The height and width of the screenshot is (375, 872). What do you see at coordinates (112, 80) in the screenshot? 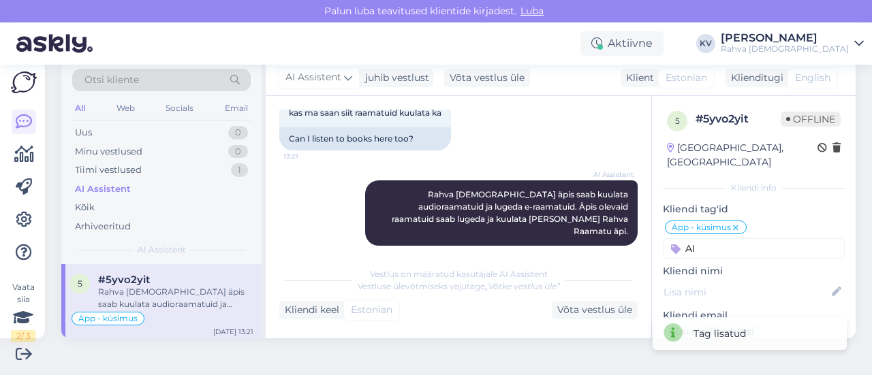
I see `span: Otsi kliente` at bounding box center [112, 80].